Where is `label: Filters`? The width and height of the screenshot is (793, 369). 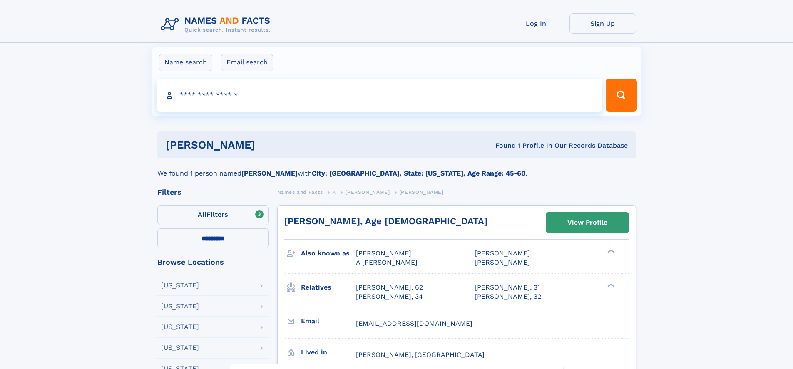
label: Filters is located at coordinates (213, 215).